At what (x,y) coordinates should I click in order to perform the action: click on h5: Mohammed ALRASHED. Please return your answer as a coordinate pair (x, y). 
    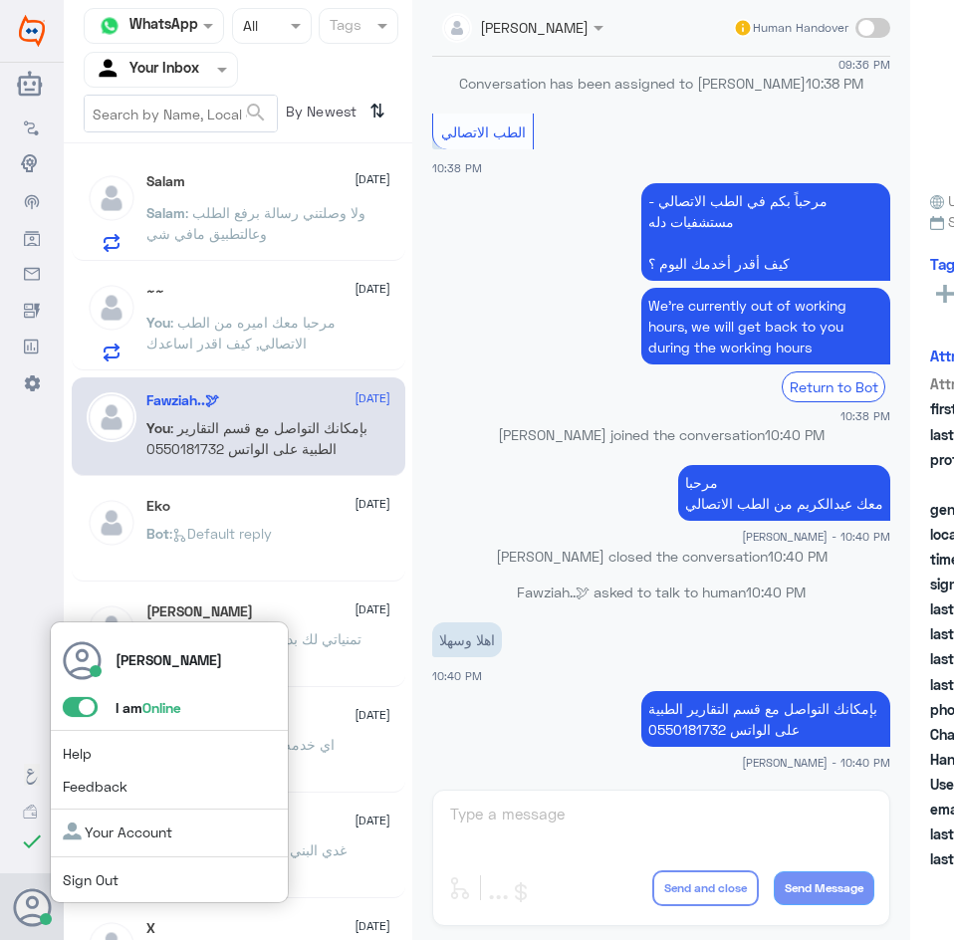
    Looking at the image, I should click on (199, 611).